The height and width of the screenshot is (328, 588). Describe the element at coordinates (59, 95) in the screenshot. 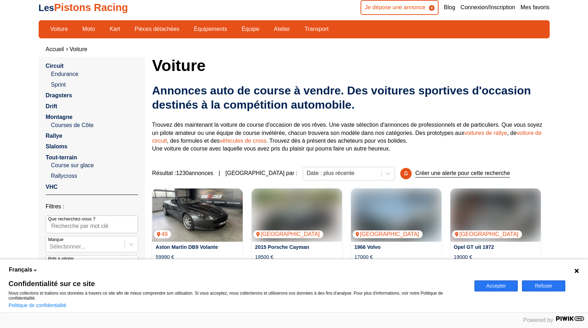

I see `a: Dragsters` at that location.